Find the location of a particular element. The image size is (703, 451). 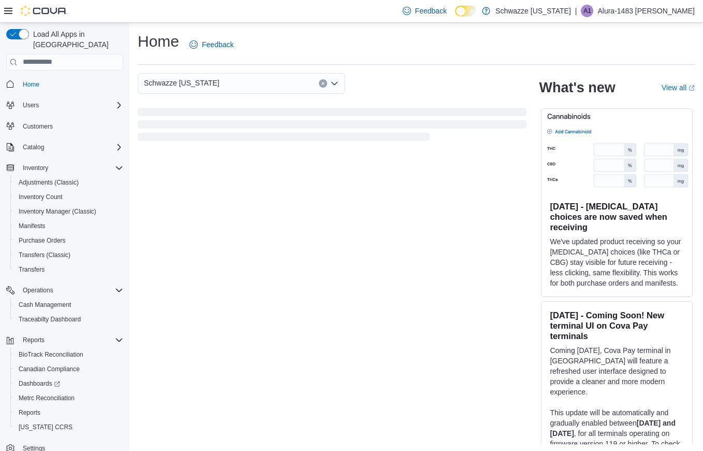

button: Clear input is located at coordinates (323, 83).